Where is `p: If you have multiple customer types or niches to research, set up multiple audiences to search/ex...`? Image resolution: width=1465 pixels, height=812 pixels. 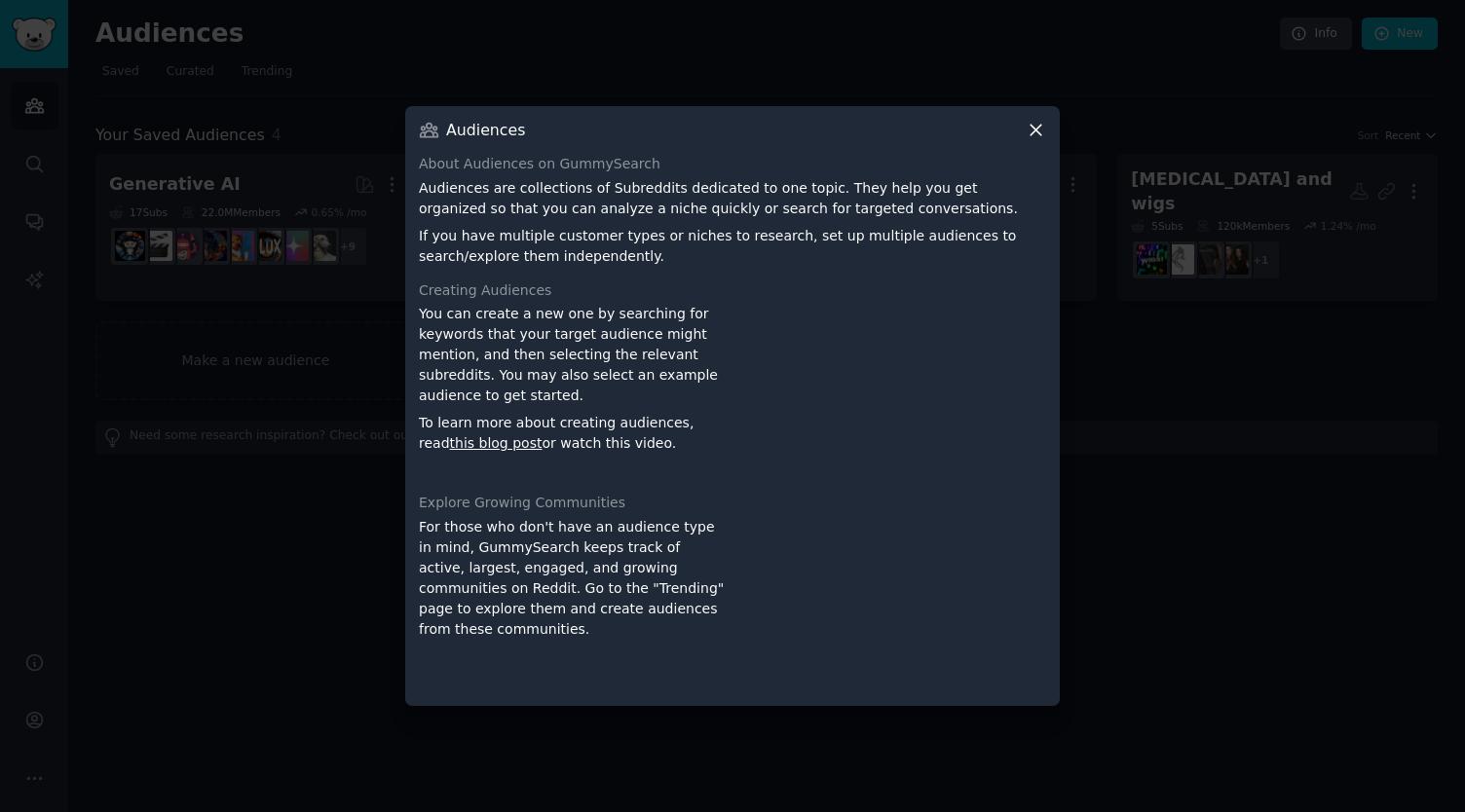 p: If you have multiple customer types or niches to research, set up multiple audiences to search/ex... is located at coordinates (732, 246).